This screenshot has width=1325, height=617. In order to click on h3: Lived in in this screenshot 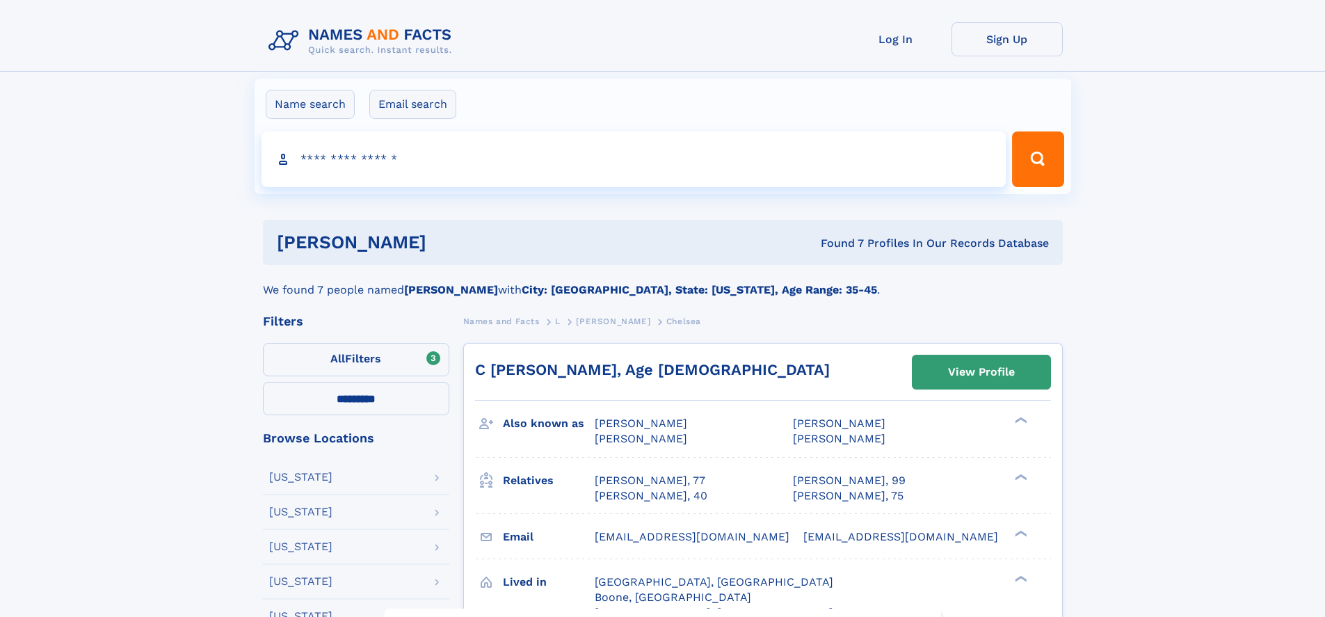, I will do `click(549, 582)`.